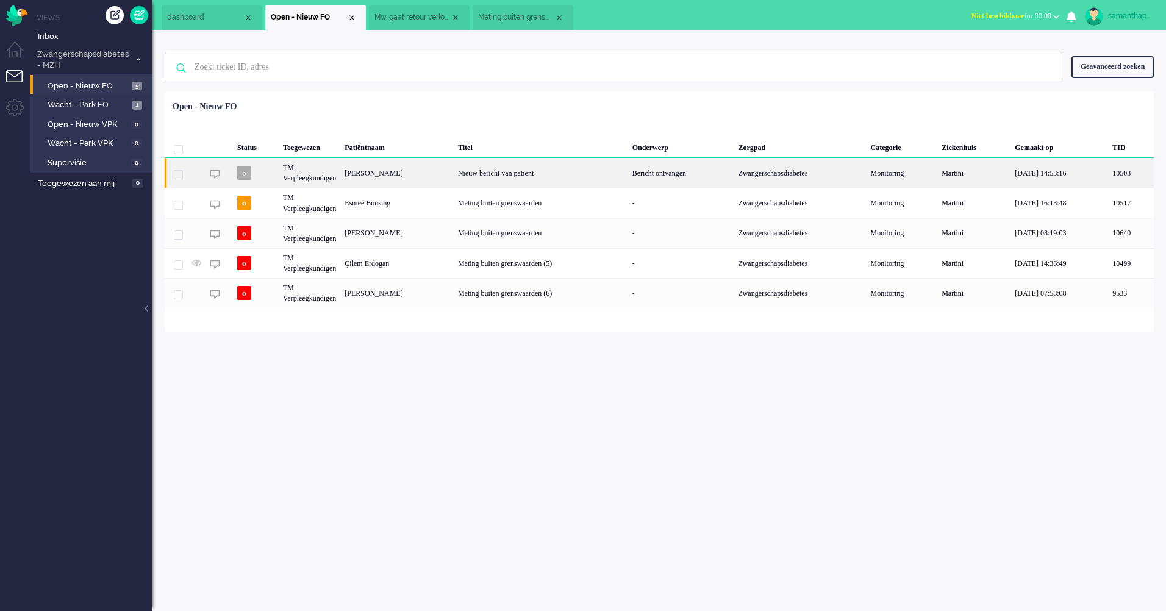 This screenshot has width=1166, height=611. I want to click on span: Mw. gaat retour verloskundige. App stoppen., so click(412, 17).